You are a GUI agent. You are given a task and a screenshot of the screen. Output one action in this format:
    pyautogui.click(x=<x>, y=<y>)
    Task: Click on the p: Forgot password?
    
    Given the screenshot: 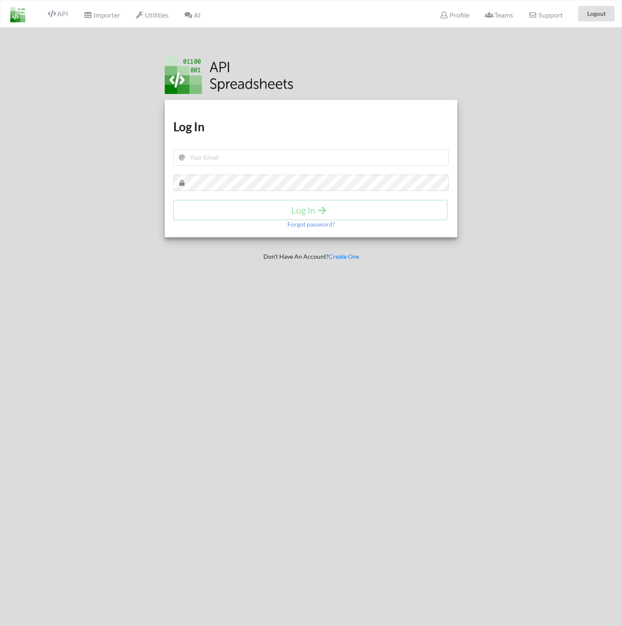 What is the action you would take?
    pyautogui.click(x=311, y=224)
    